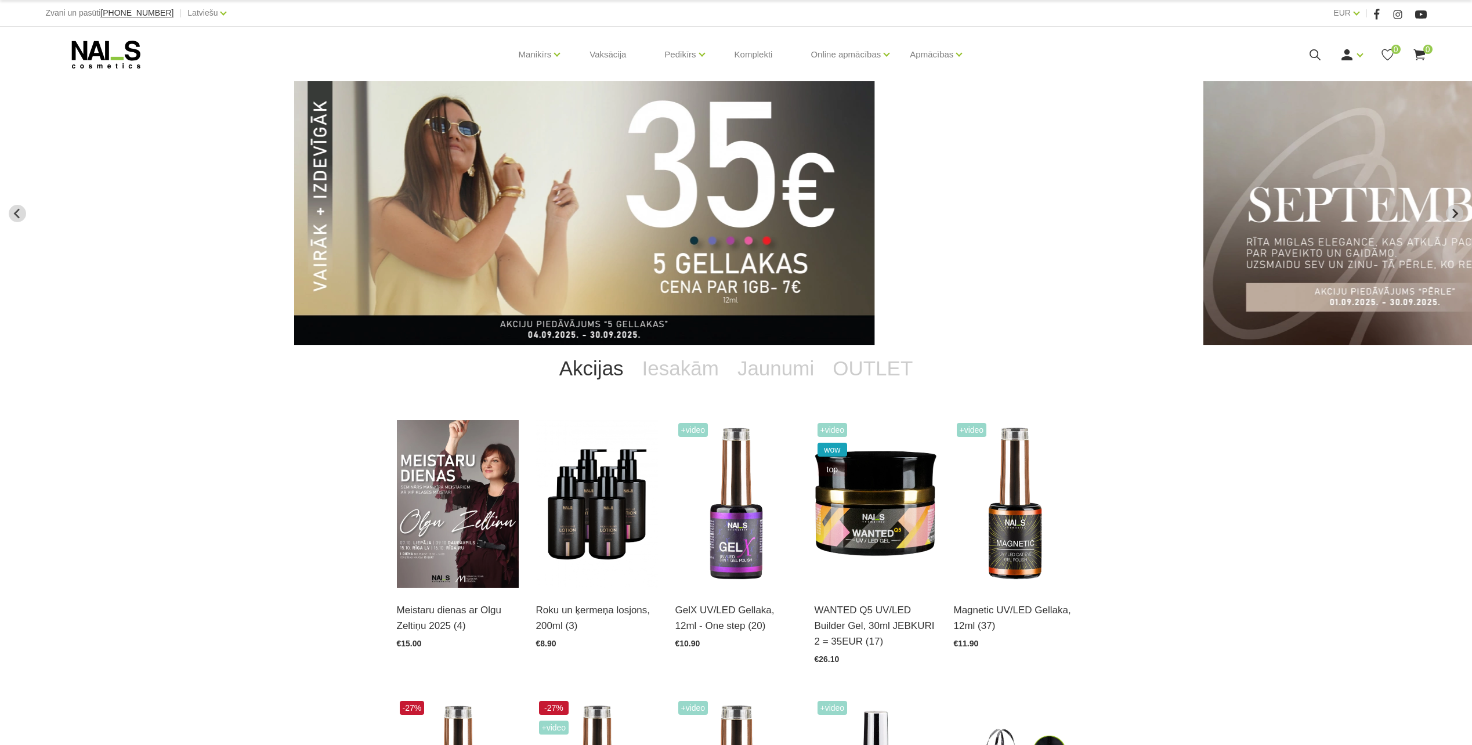 Image resolution: width=1472 pixels, height=745 pixels. I want to click on a: Vaksācija, so click(608, 55).